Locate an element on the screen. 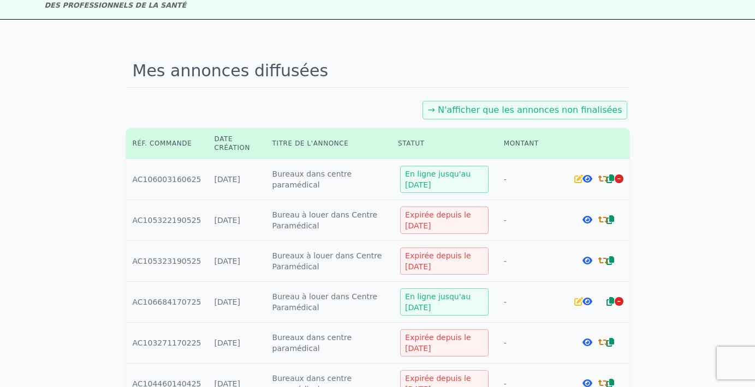 This screenshot has width=755, height=387. th: Date création is located at coordinates (237, 143).